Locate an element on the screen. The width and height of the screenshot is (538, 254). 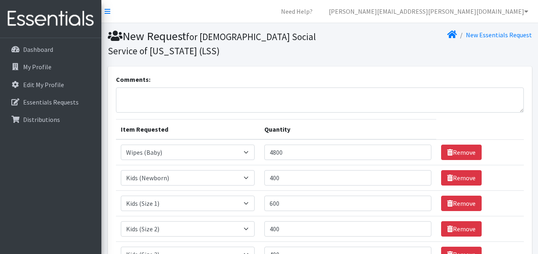
p: Dashboard is located at coordinates (38, 49).